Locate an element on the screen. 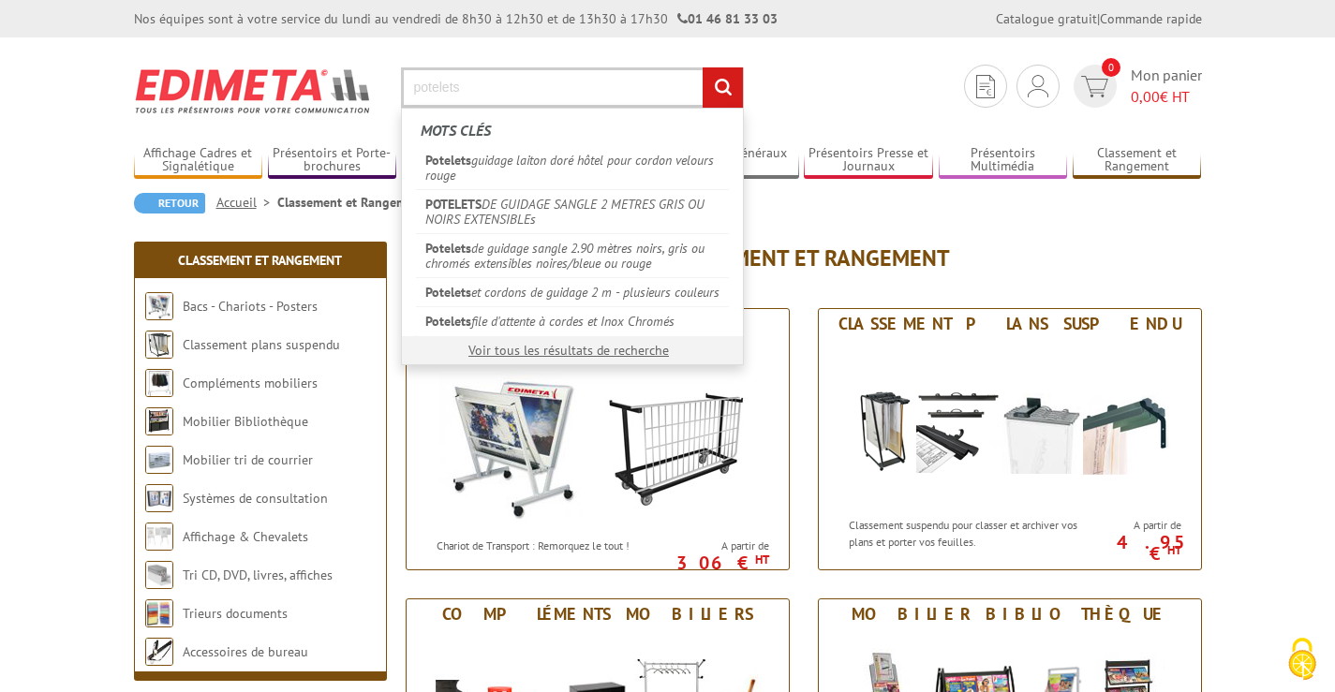 This screenshot has height=692, width=1335. div: Nos équipes sont à votre service du lundi au vendredi de 8h30 à 12h30 et de 13h30 à 17h30 is located at coordinates (455, 19).